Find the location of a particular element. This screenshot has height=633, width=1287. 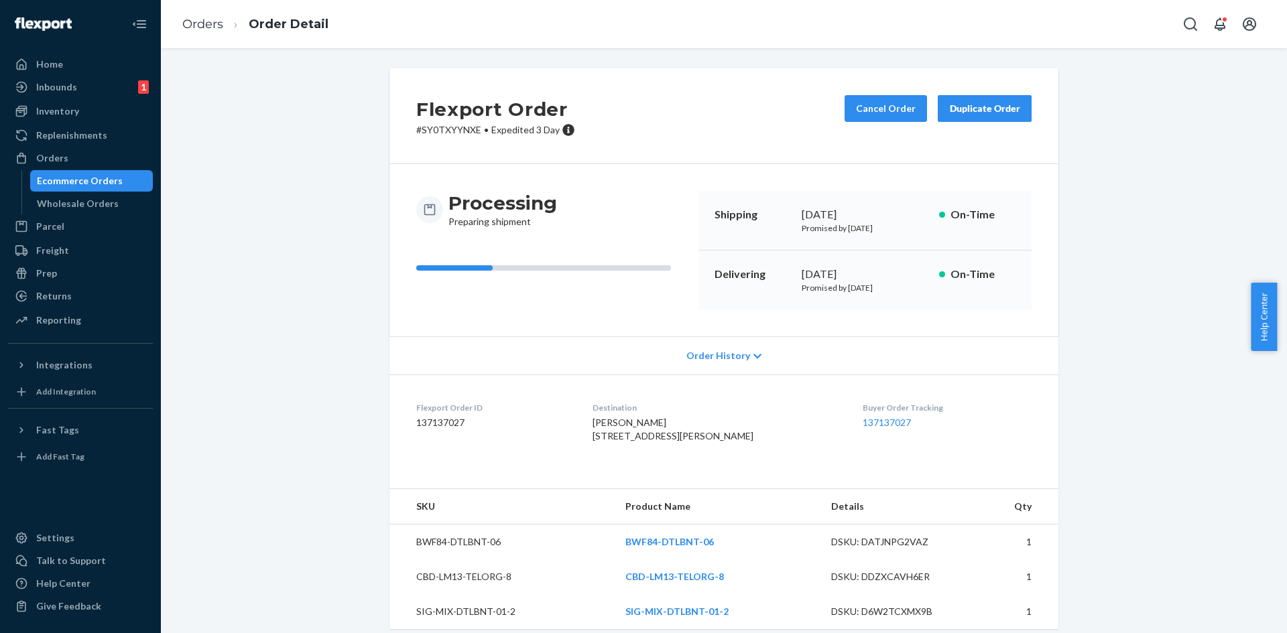

div: DSKU: D6W2TCXMX9B is located at coordinates (894, 612).